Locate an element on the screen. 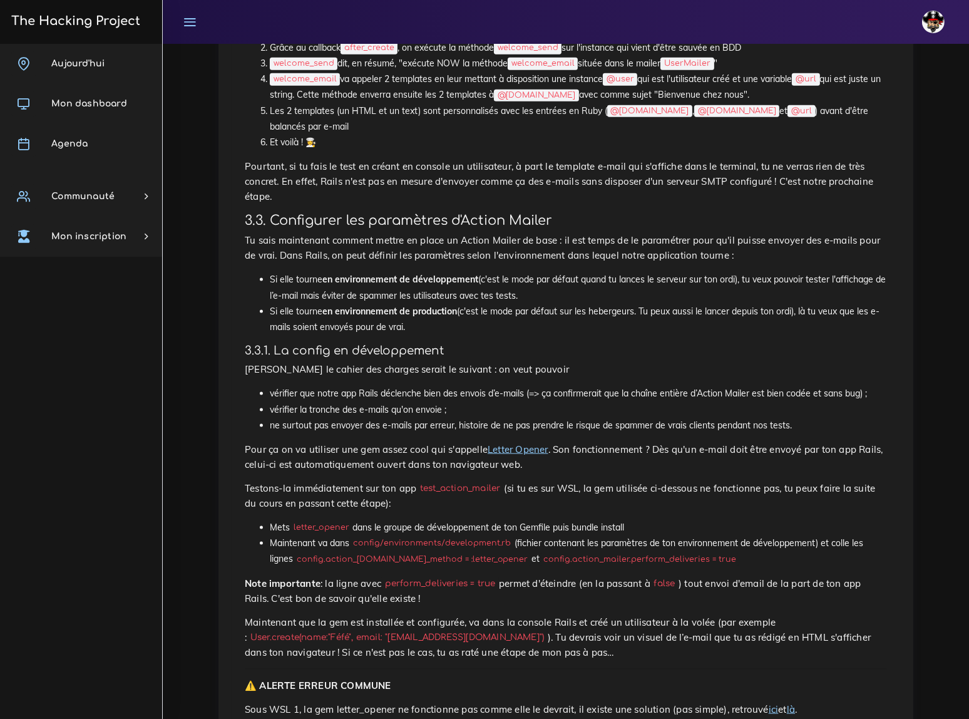 The width and height of the screenshot is (969, 719). a: Letter Opener is located at coordinates (518, 449).